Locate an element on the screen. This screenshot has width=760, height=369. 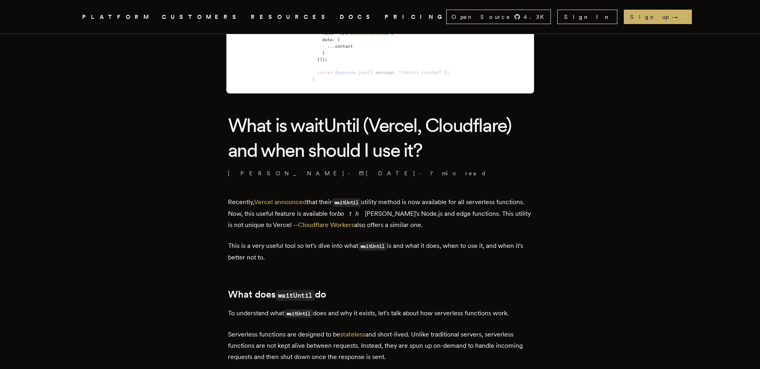
span: 7 min read is located at coordinates (459, 173).